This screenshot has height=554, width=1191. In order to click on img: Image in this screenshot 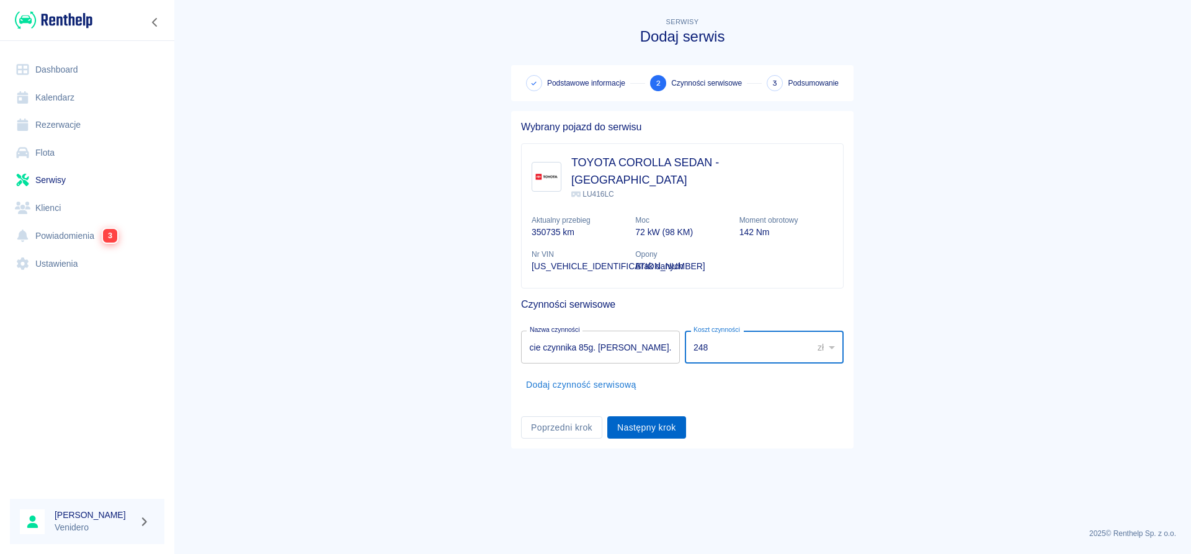, I will do `click(546, 177)`.